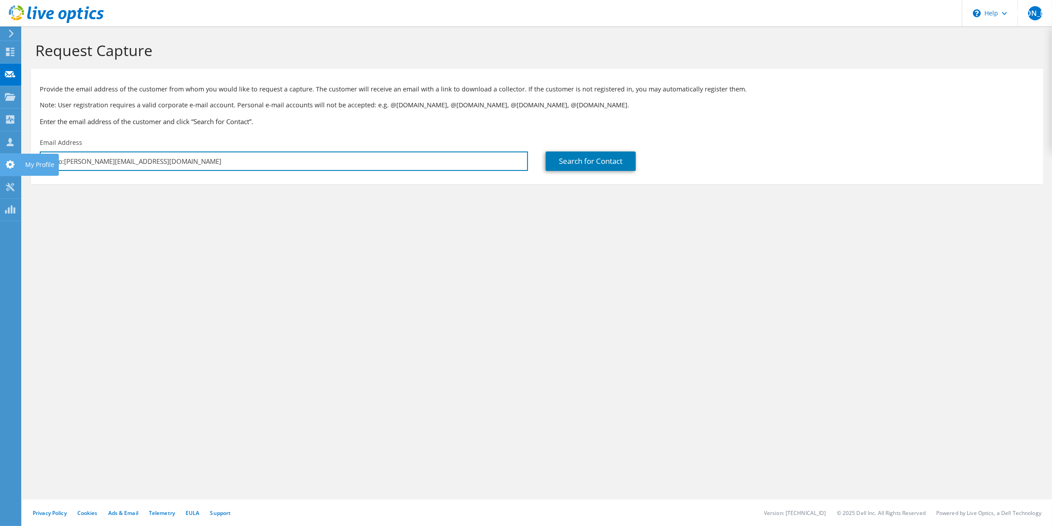 This screenshot has height=526, width=1052. What do you see at coordinates (49, 513) in the screenshot?
I see `a: Privacy Policy` at bounding box center [49, 513].